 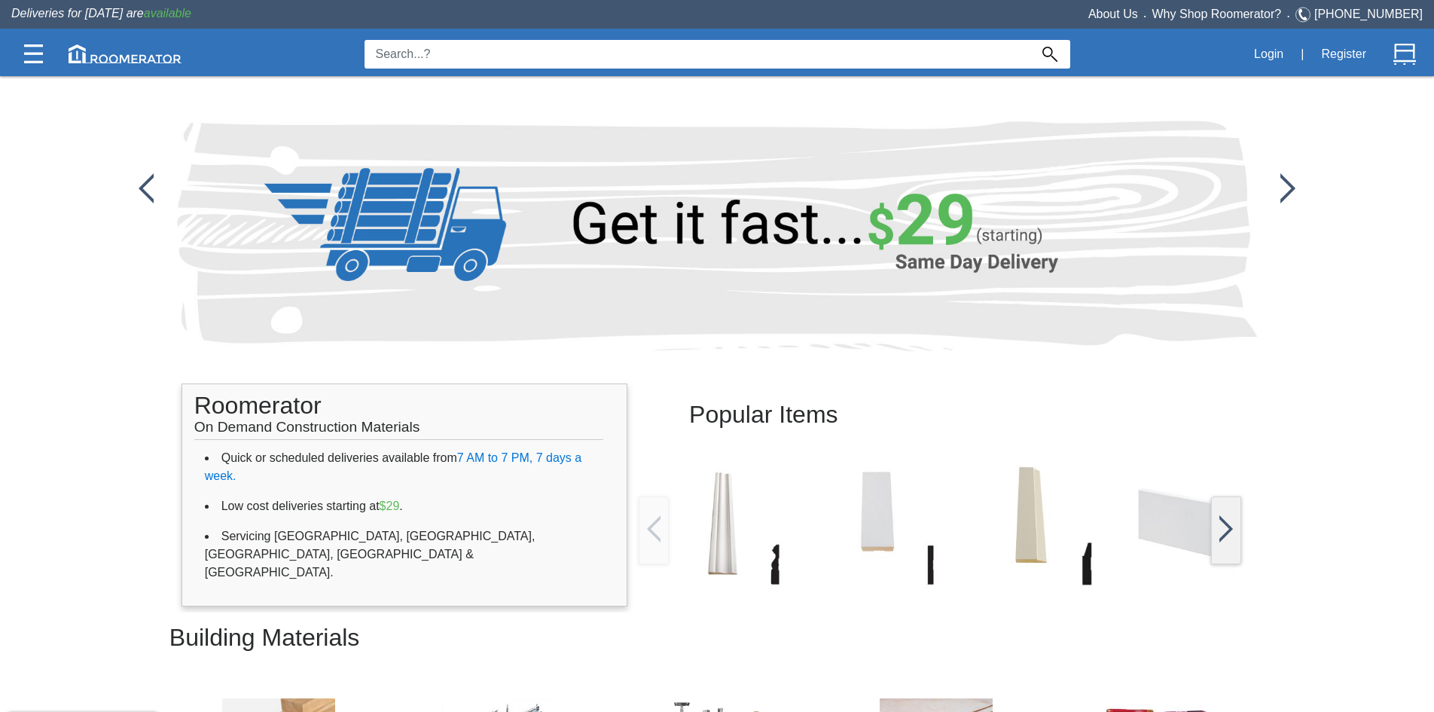 What do you see at coordinates (717, 637) in the screenshot?
I see `h2: Building Materials` at bounding box center [717, 637].